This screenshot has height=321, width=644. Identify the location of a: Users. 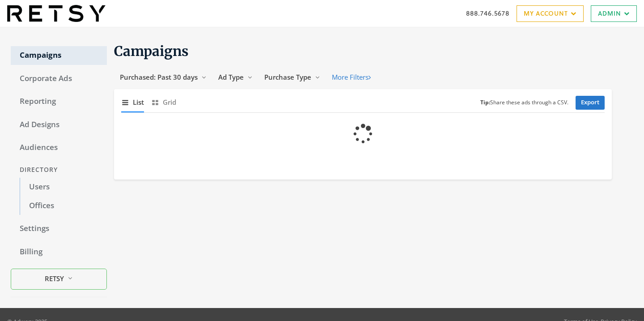
(63, 187).